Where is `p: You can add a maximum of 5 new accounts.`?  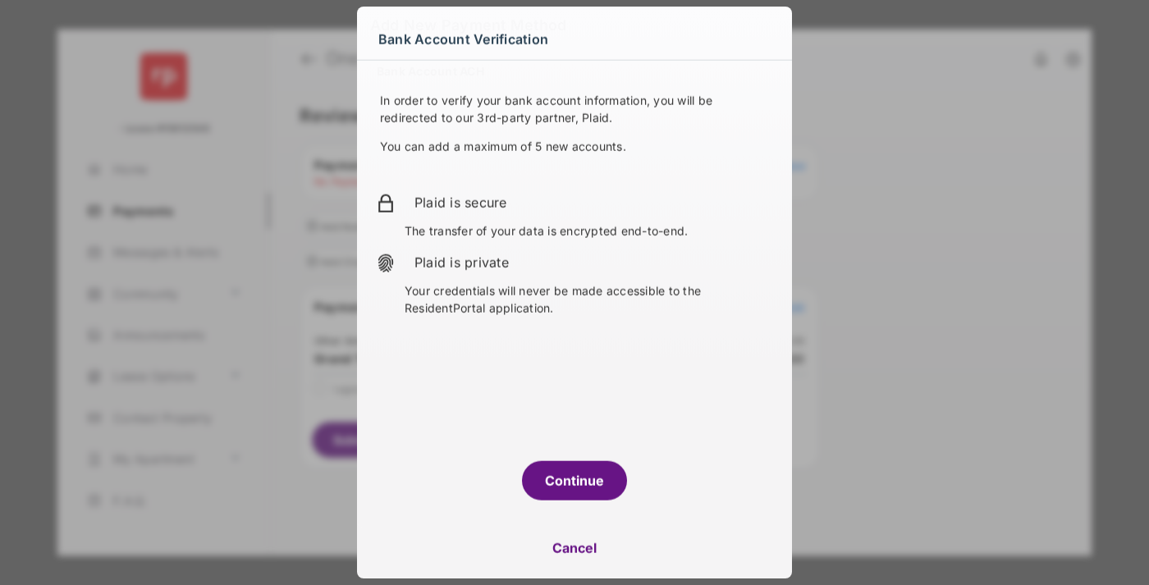 p: You can add a maximum of 5 new accounts. is located at coordinates (575, 146).